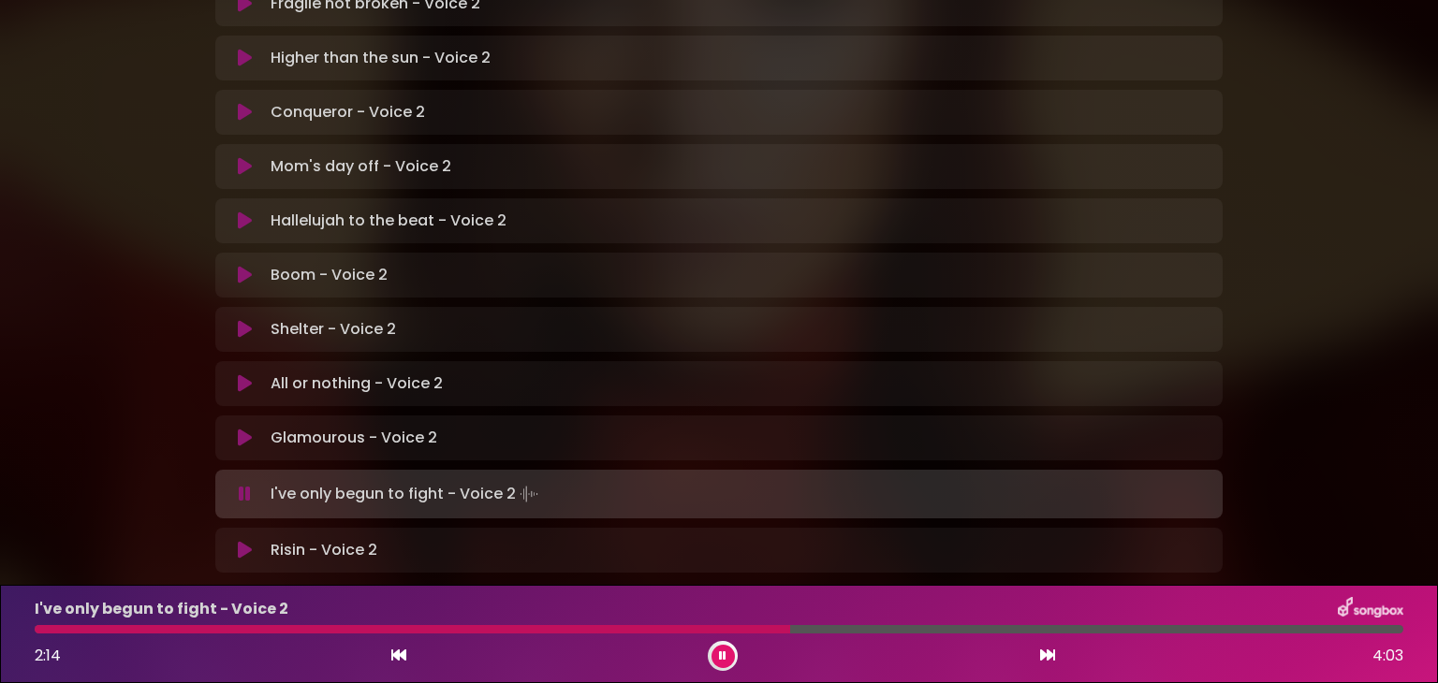  What do you see at coordinates (1387, 656) in the screenshot?
I see `span: 4:03` at bounding box center [1387, 656].